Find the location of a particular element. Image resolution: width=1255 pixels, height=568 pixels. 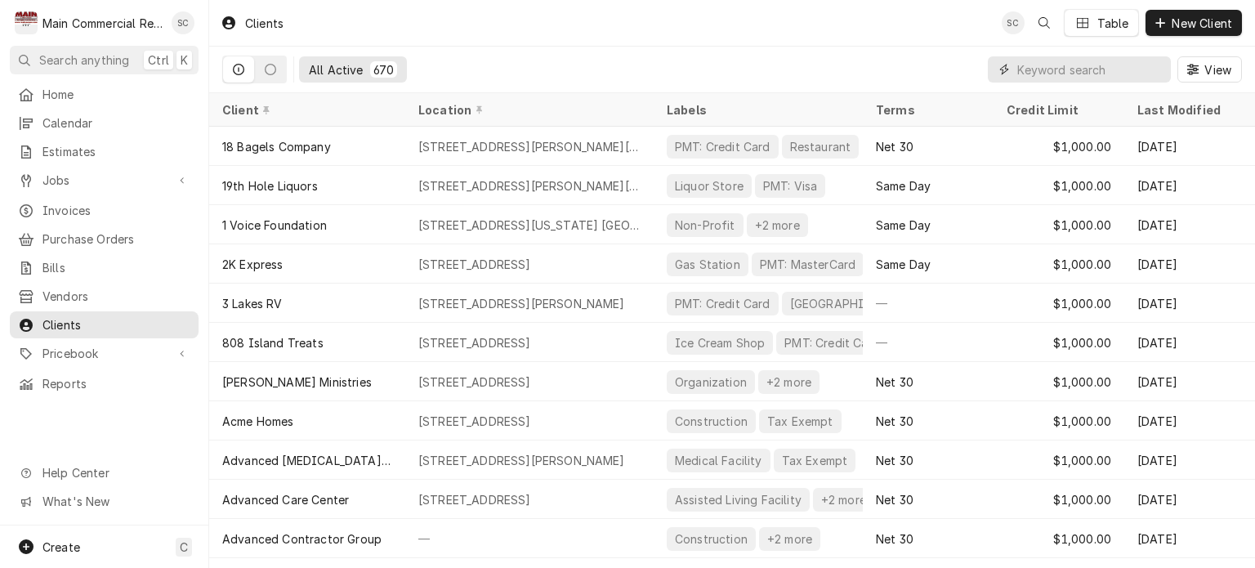

div: Medical Facility is located at coordinates (718, 460).